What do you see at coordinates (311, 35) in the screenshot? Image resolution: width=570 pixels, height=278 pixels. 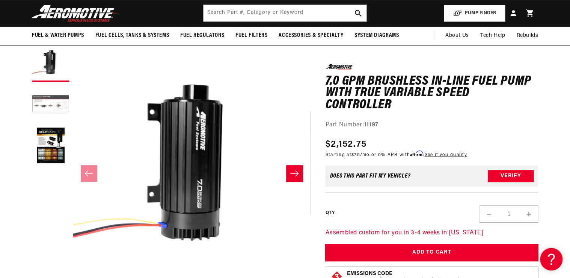 I see `span: Accessories & Specialty` at bounding box center [311, 35].